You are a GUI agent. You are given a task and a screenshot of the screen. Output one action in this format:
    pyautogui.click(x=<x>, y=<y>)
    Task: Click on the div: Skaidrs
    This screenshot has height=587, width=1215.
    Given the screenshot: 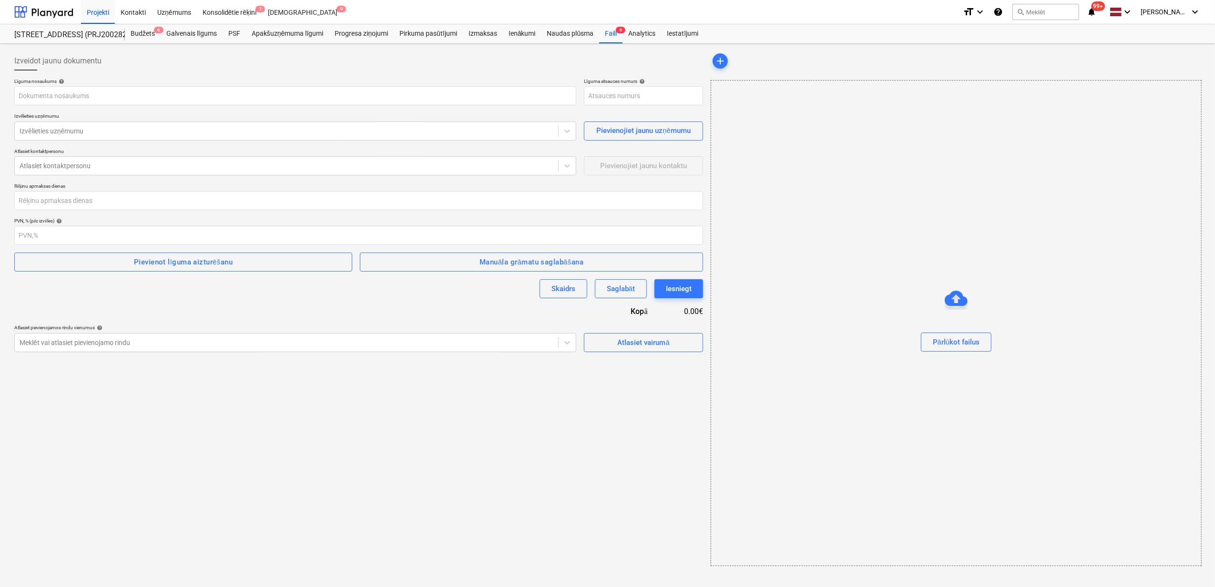 What is the action you would take?
    pyautogui.click(x=564, y=289)
    